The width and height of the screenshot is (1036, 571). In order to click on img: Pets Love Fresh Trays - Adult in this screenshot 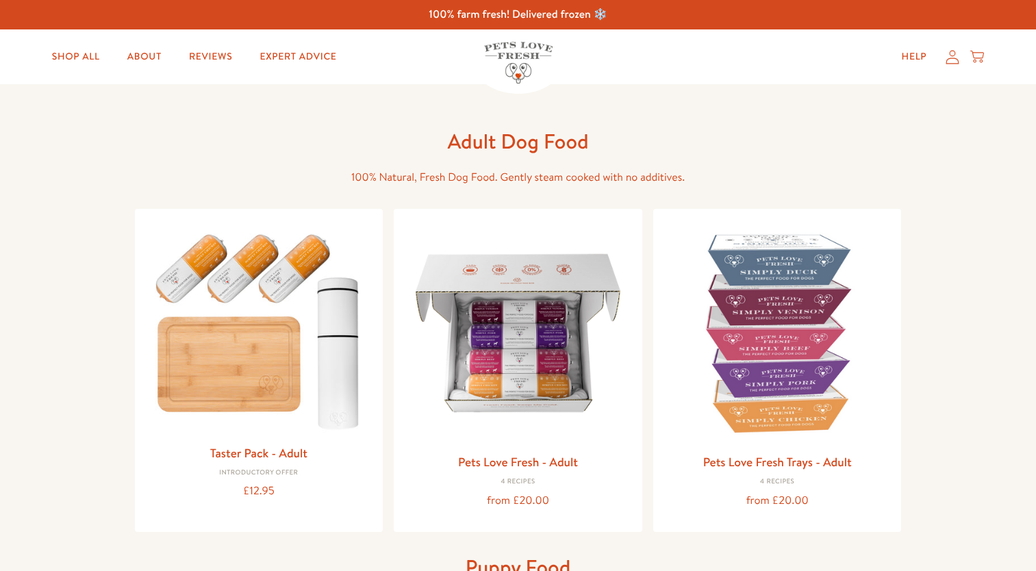, I will do `click(777, 333)`.